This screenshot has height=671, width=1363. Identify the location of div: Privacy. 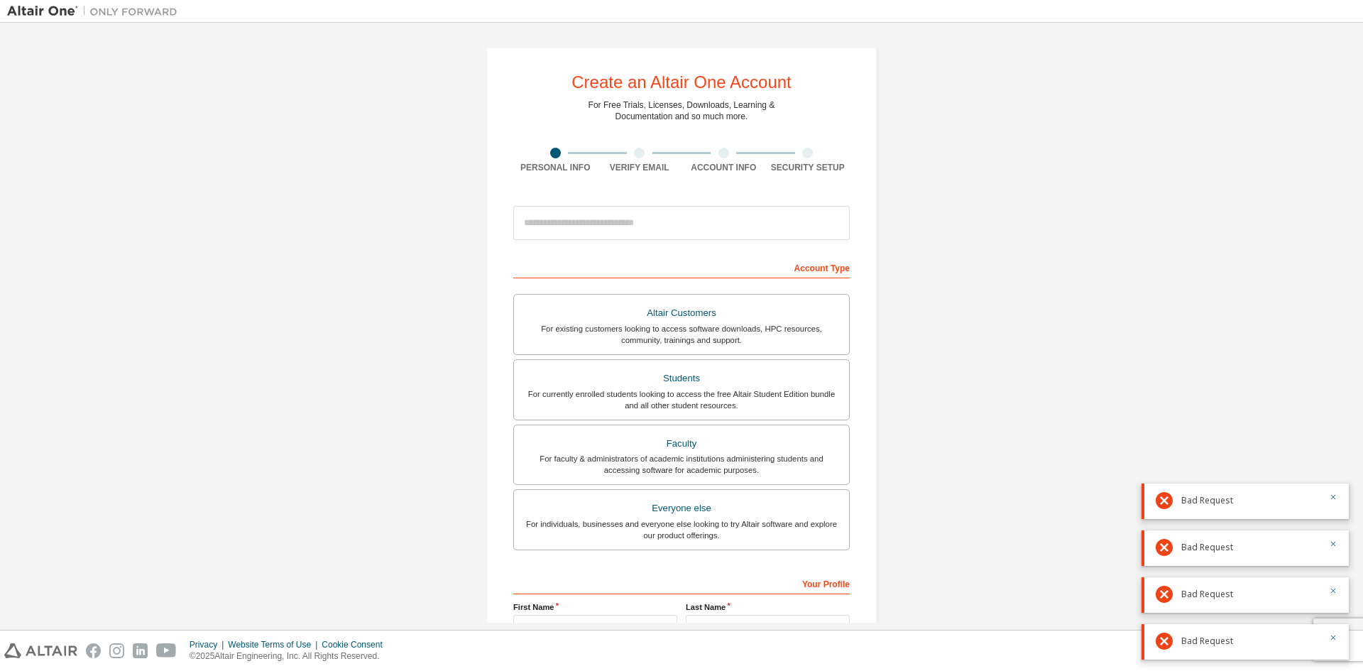
(209, 645).